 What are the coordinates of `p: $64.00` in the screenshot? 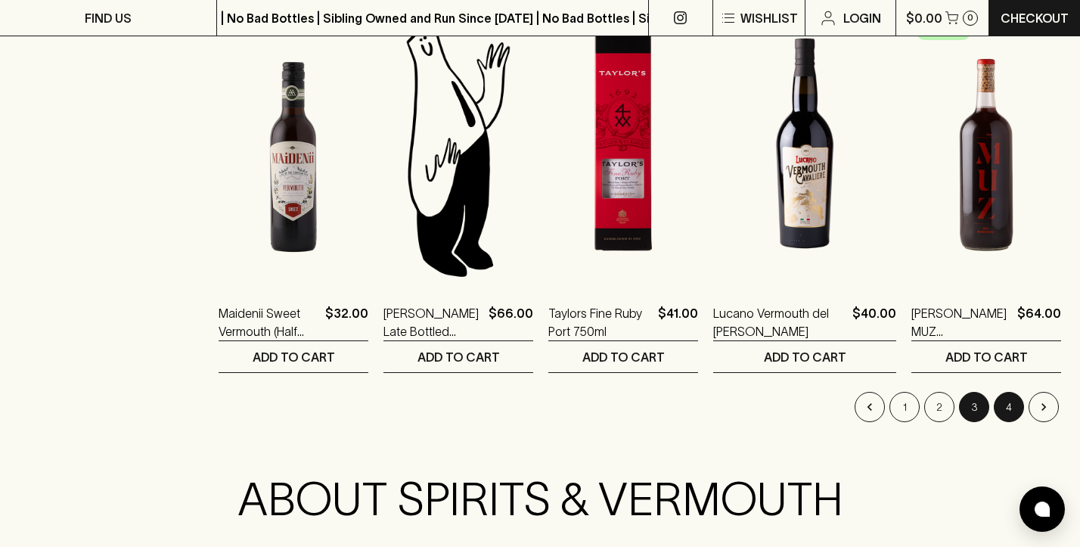 It's located at (1039, 322).